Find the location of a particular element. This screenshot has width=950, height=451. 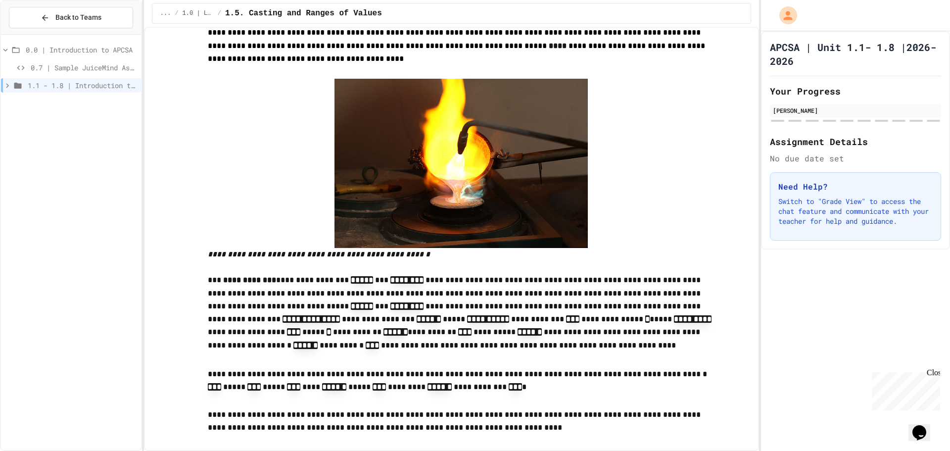

span: 0.0 | Introduction to APCSA is located at coordinates (81, 49).